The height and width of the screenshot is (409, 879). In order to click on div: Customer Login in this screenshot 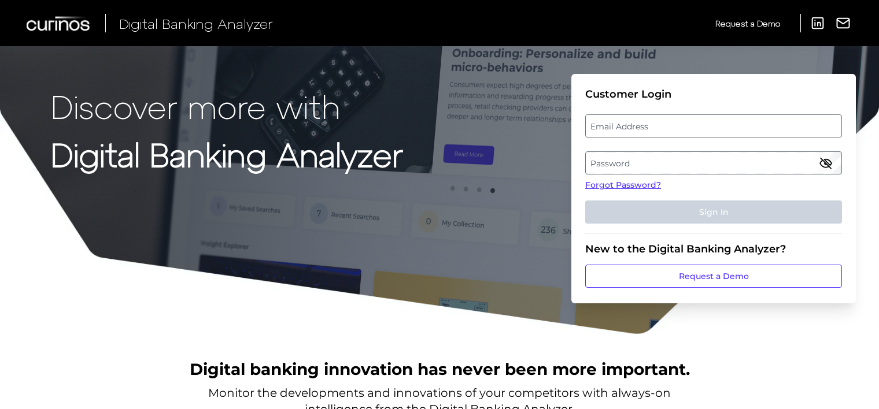, I will do `click(713, 94)`.